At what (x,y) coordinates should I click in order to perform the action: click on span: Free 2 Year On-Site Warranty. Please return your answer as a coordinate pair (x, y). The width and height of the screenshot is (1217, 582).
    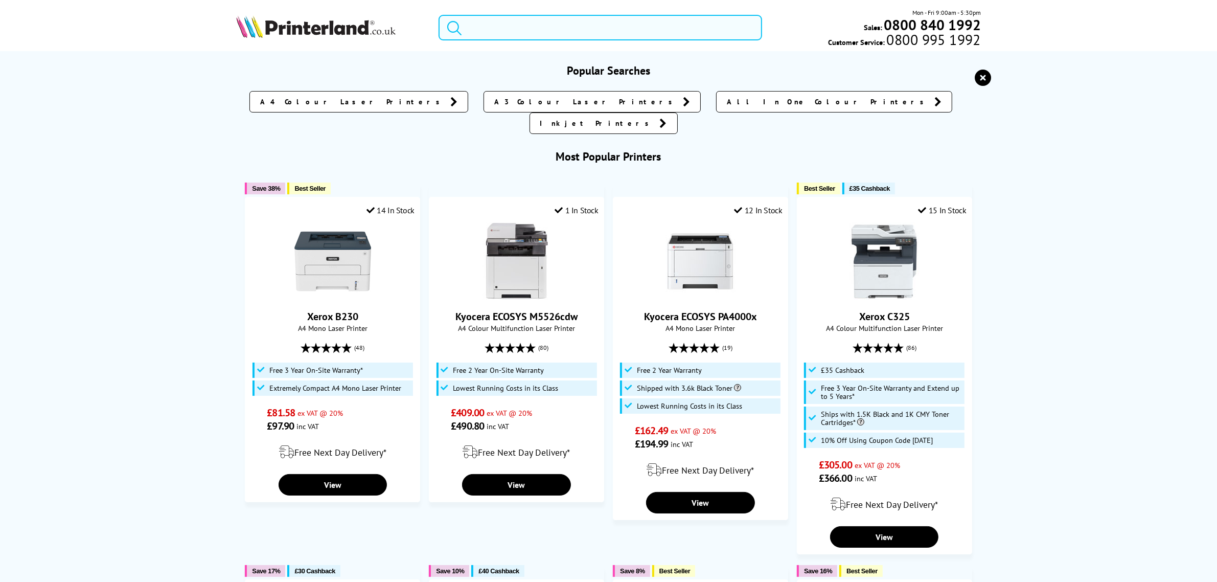
    Looking at the image, I should click on (499, 370).